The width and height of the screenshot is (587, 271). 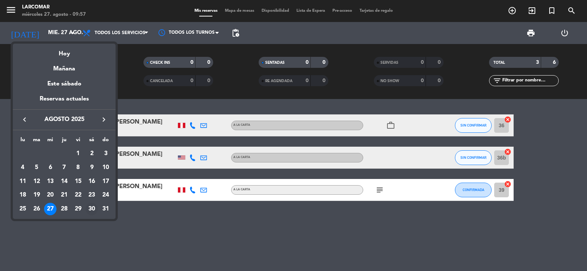 I want to click on td: 29 de agosto de 2025, so click(x=78, y=209).